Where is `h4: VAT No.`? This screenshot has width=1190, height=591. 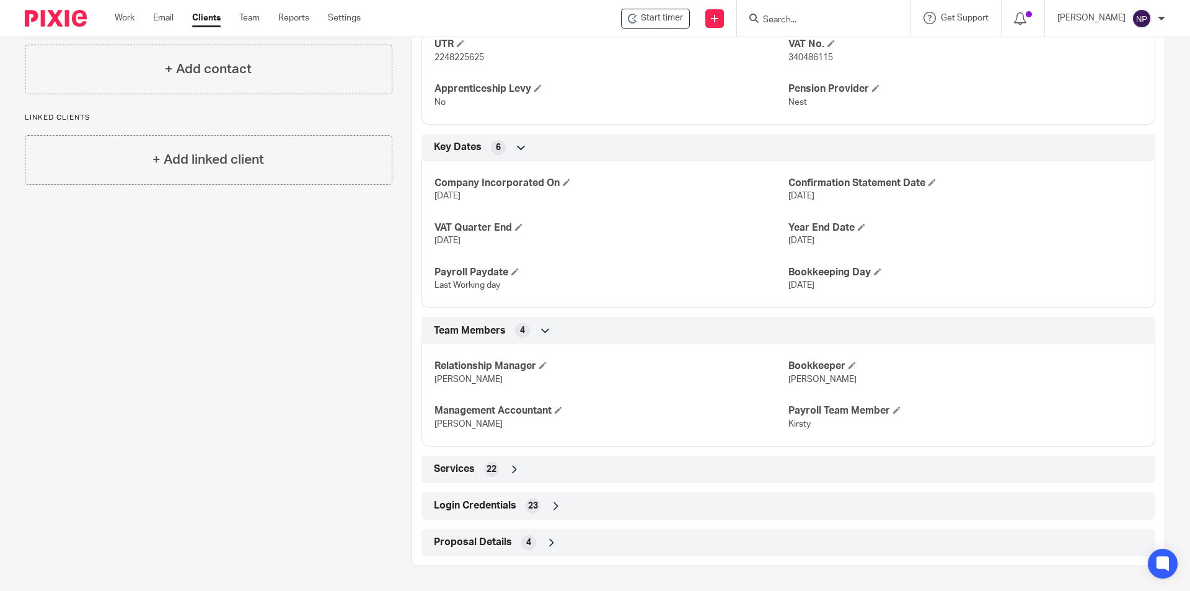 h4: VAT No. is located at coordinates (965, 44).